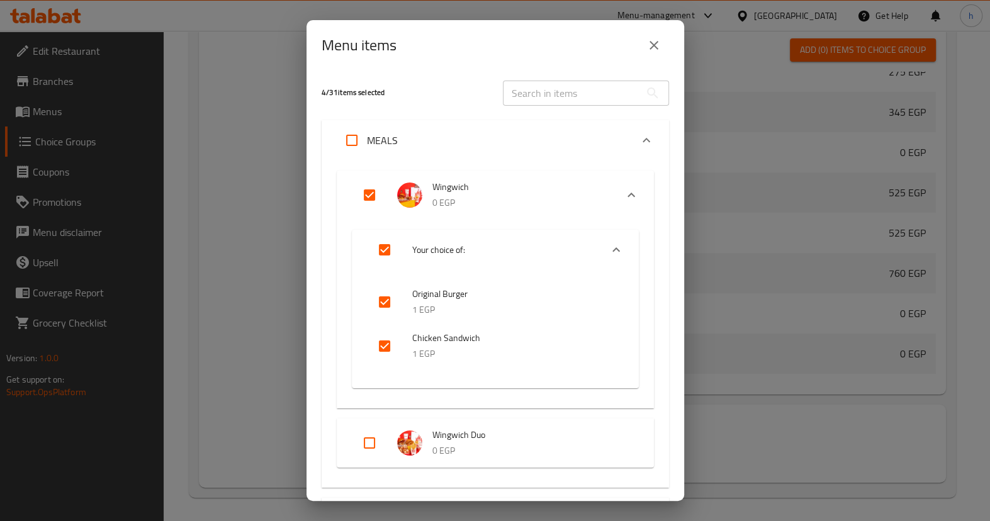 The width and height of the screenshot is (990, 521). I want to click on img: Wingwich Duo, so click(410, 443).